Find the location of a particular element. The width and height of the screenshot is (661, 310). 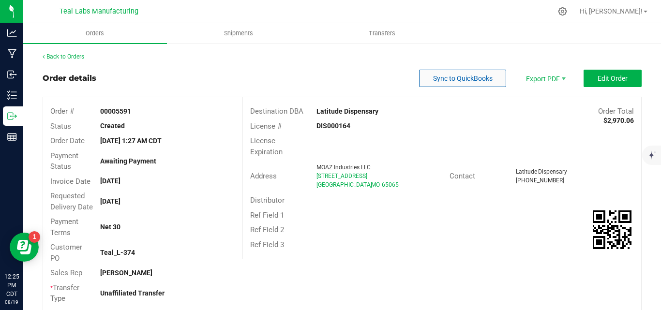

button: Sync to QuickBooks is located at coordinates (463, 78).